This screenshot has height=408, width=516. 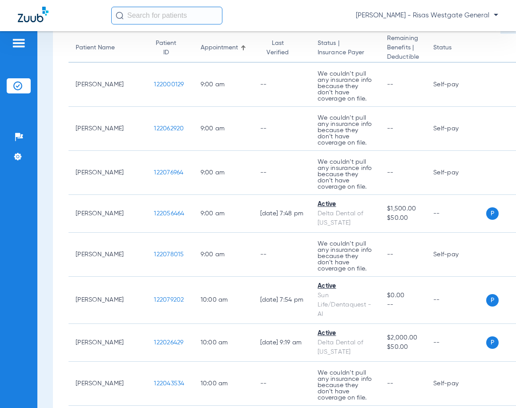 I want to click on th: Remaining Benefits |, so click(x=403, y=48).